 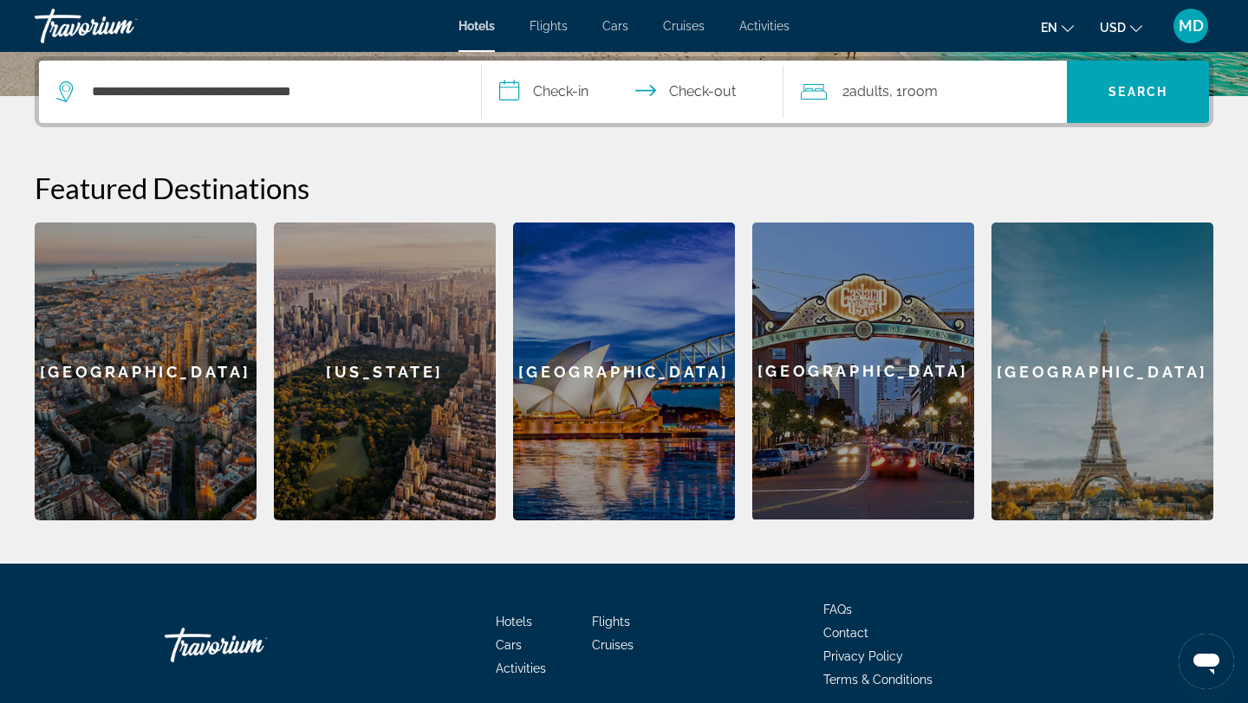 I want to click on span: Adults, so click(x=869, y=91).